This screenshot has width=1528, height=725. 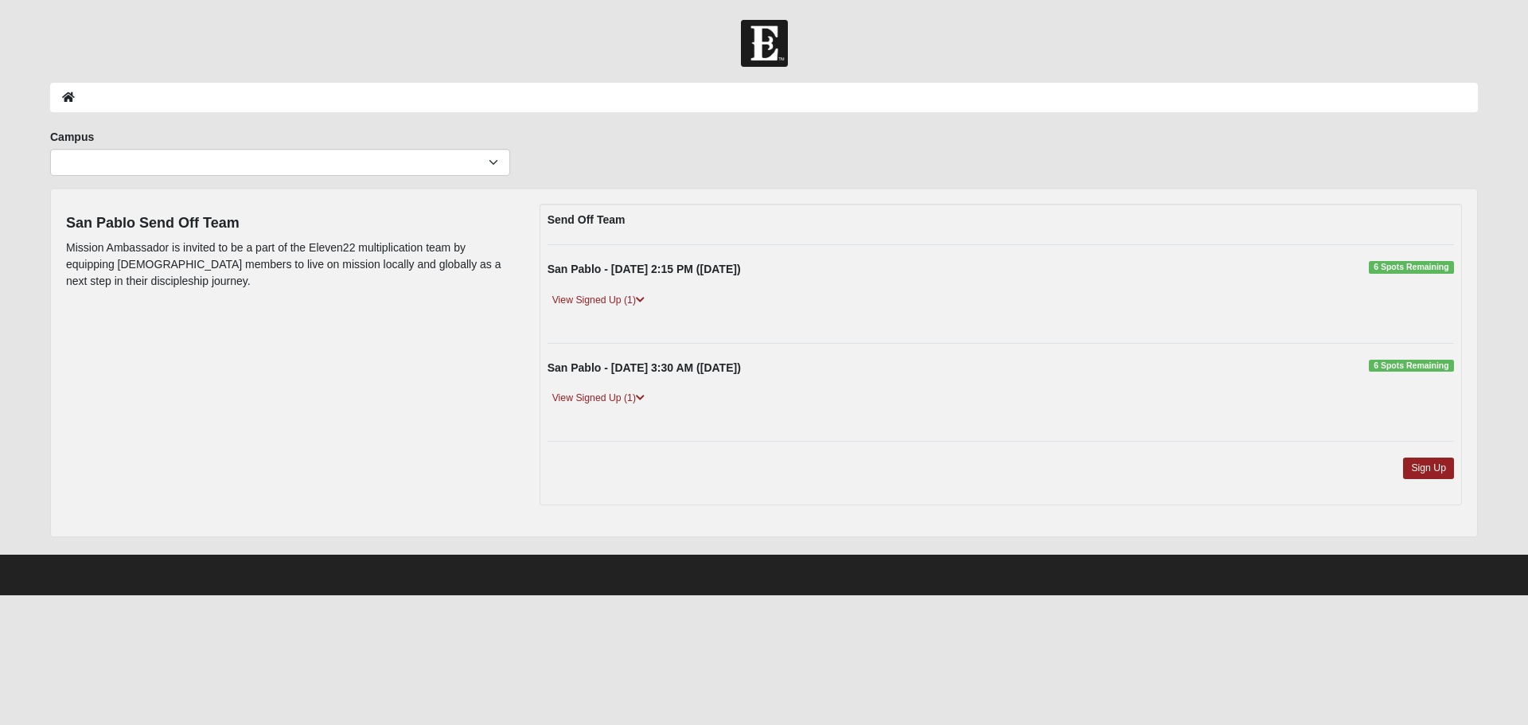 I want to click on h4: San Pablo Send Off Team, so click(x=291, y=224).